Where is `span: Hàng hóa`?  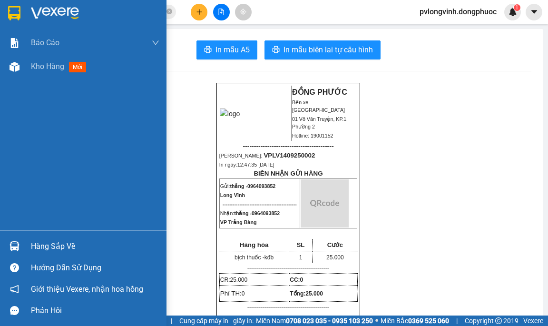
span: Hàng hóa is located at coordinates (254, 245).